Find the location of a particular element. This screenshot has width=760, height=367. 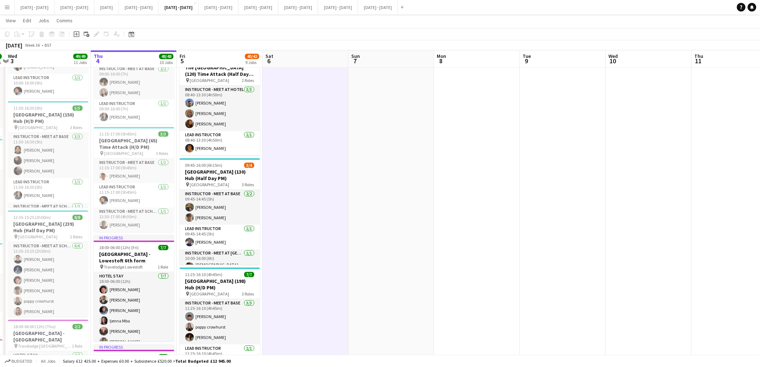

span: 5 is located at coordinates (182, 61).